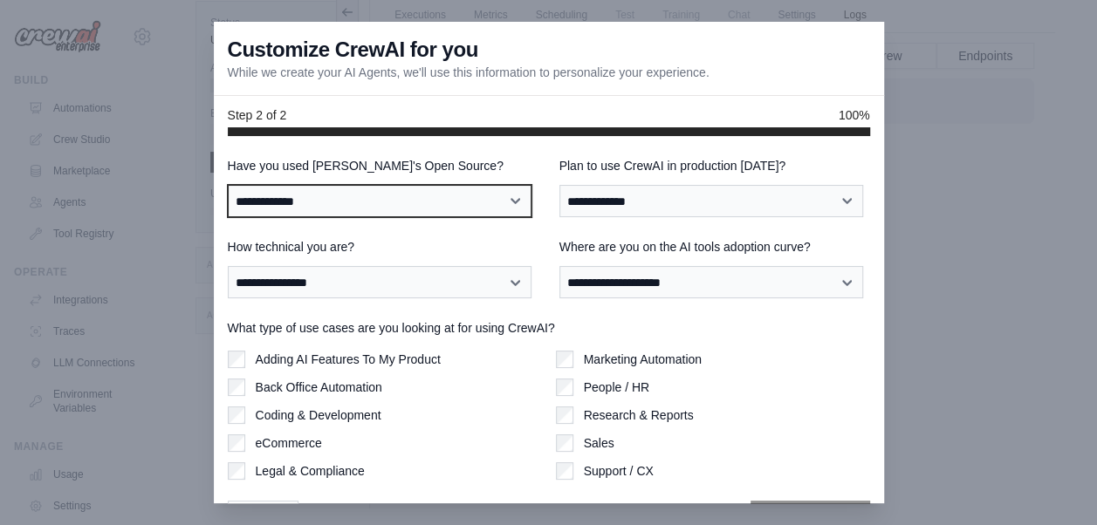 The width and height of the screenshot is (1097, 525). Describe the element at coordinates (289, 443) in the screenshot. I see `label: eCommerce` at that location.